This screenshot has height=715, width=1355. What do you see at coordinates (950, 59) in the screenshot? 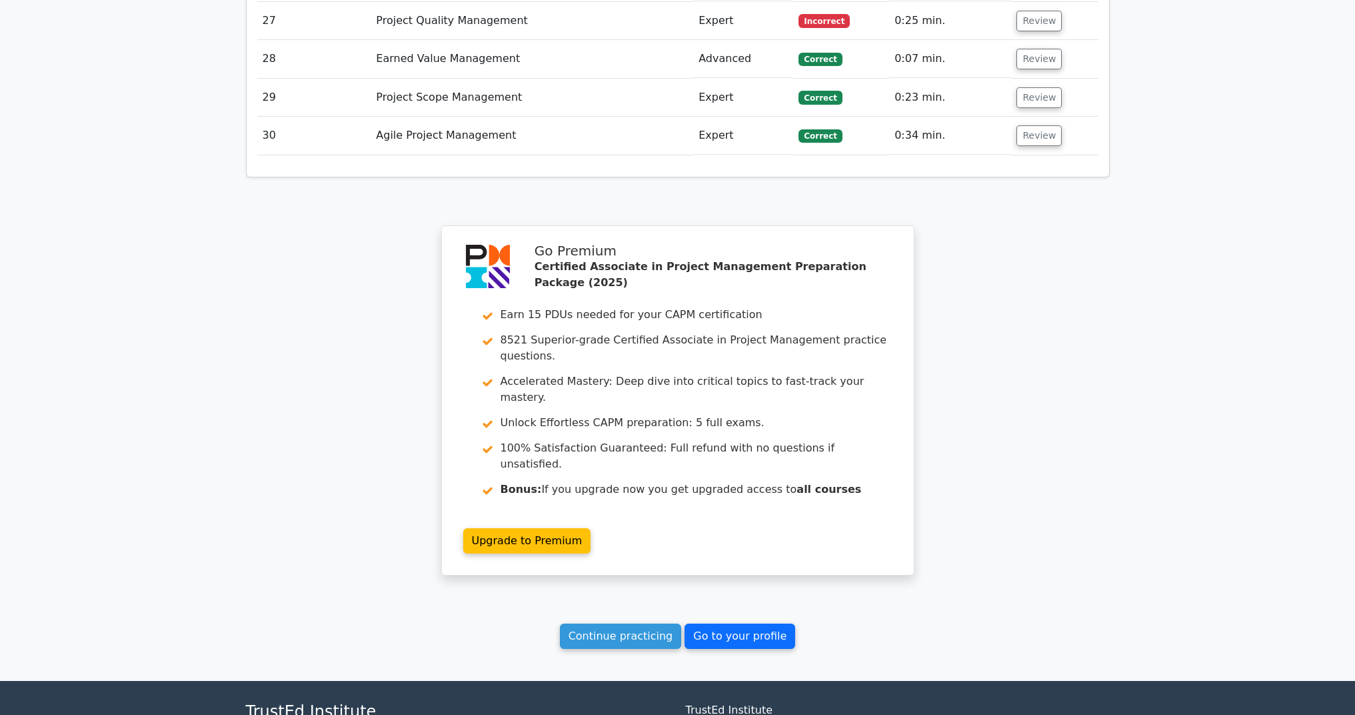
I see `td: 0:07 min.` at bounding box center [950, 59].